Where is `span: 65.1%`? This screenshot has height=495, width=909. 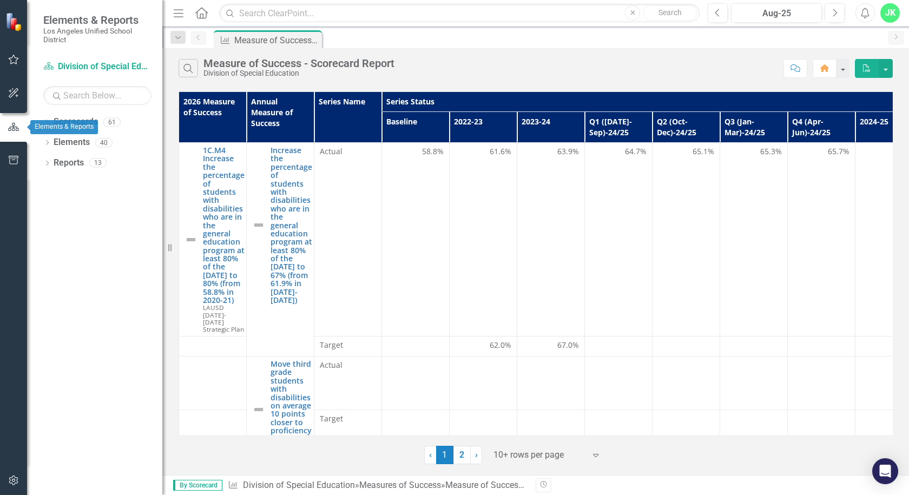
span: 65.1% is located at coordinates (703, 152).